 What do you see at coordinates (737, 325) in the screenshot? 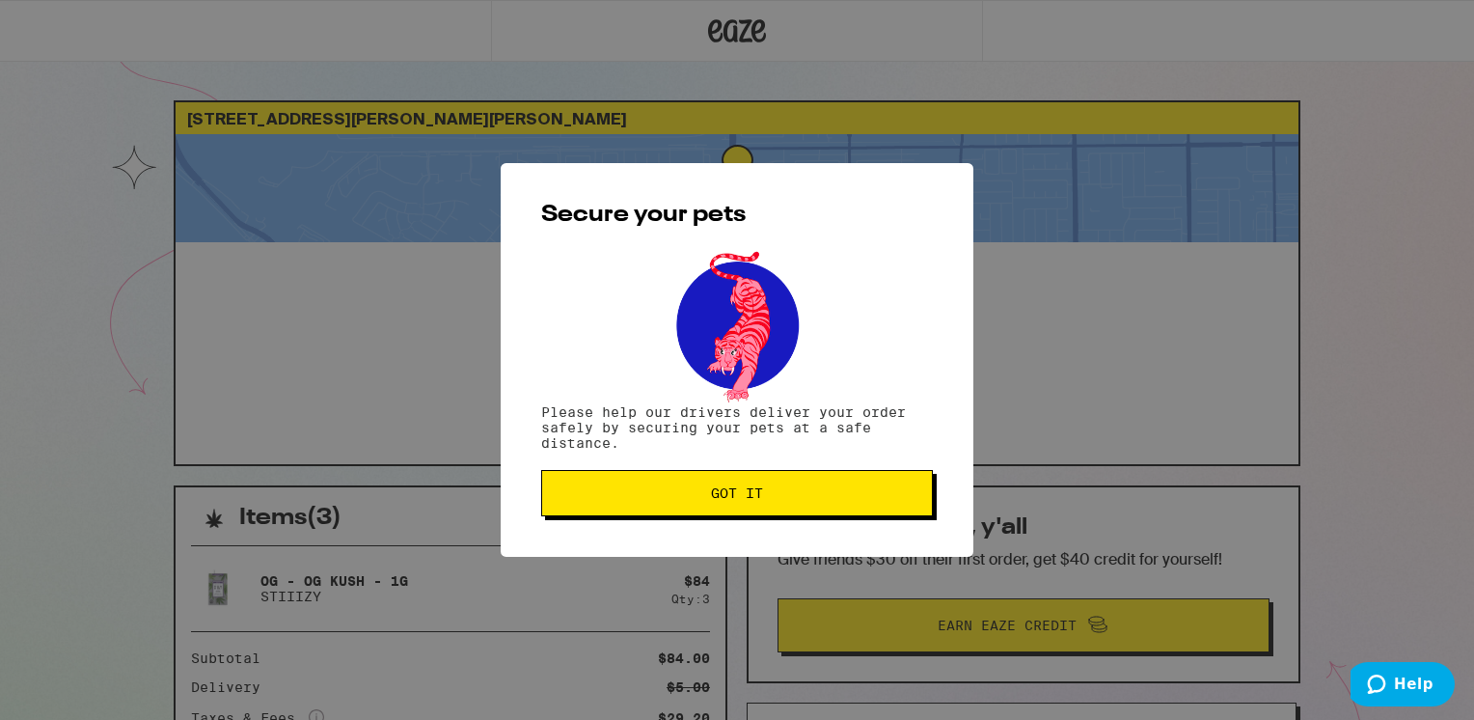
I see `img: pets` at bounding box center [737, 325].